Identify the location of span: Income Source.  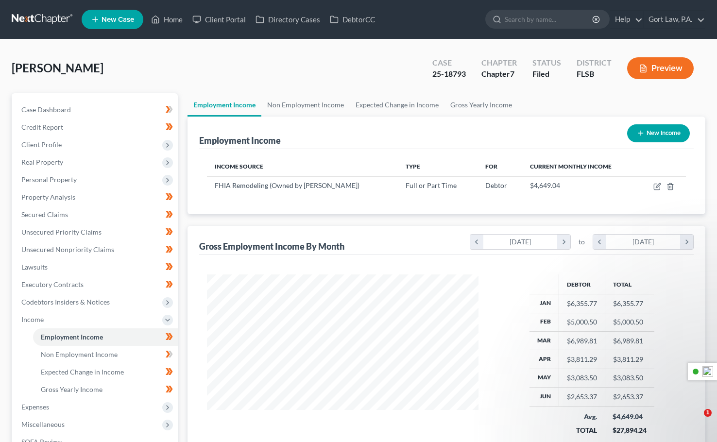
(239, 166).